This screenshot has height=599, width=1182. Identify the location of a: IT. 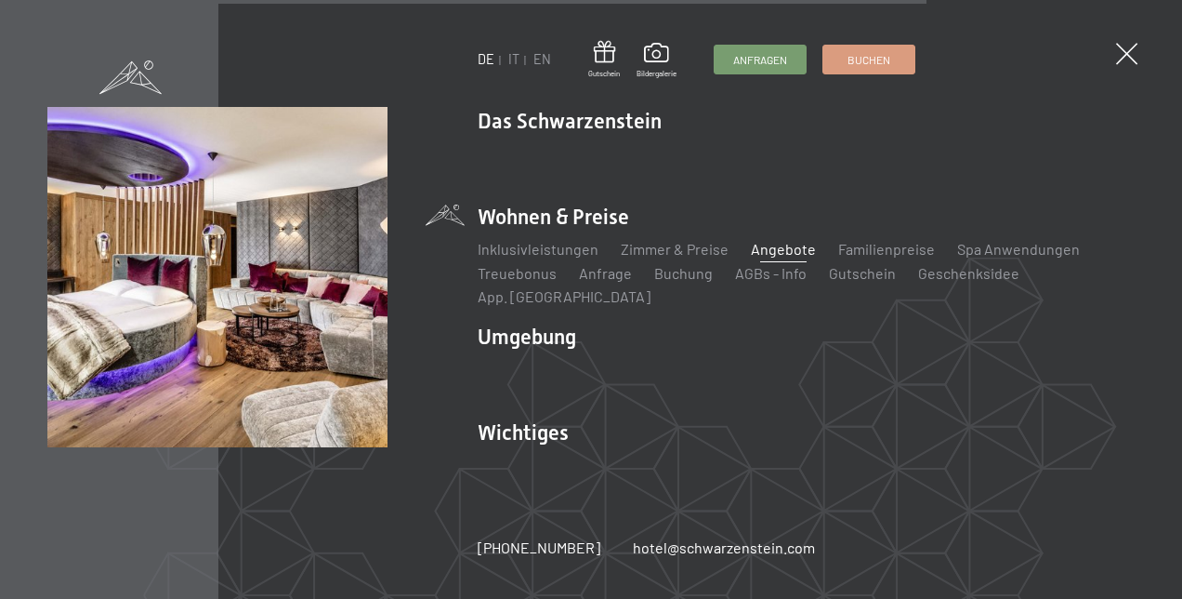
(514, 59).